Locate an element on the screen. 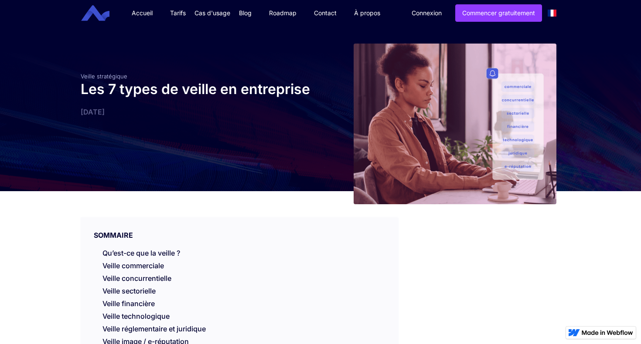  a: Veille sectorielle is located at coordinates (129, 291).